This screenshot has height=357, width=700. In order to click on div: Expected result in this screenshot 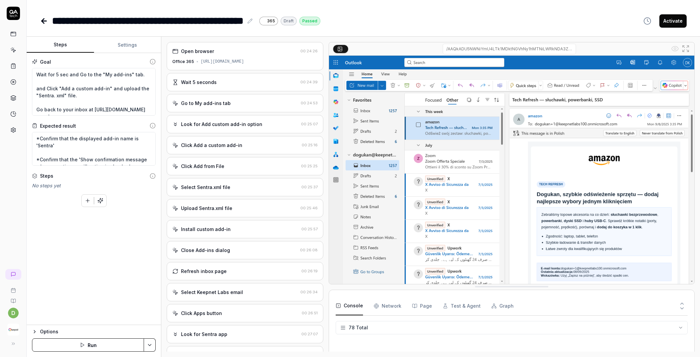, I will do `click(58, 126)`.